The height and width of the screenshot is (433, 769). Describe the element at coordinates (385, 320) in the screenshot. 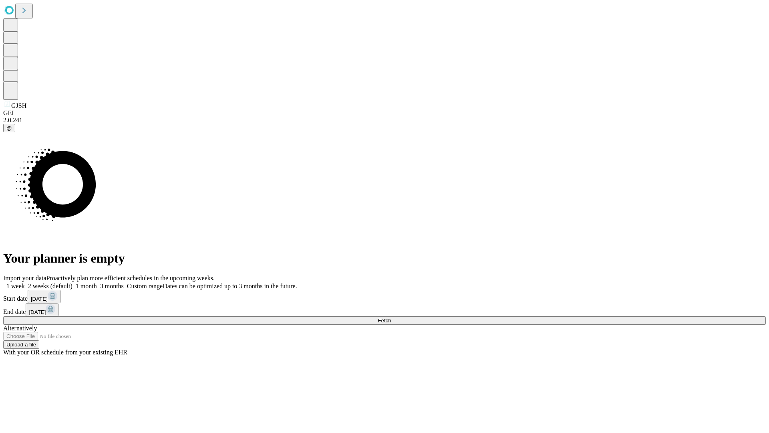

I see `button: Fetch` at that location.